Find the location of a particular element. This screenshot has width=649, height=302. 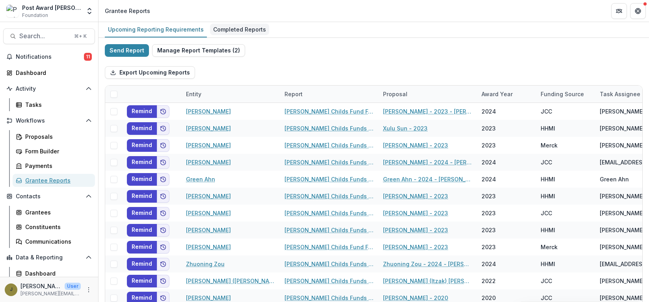

button: Send Report is located at coordinates (127, 50).